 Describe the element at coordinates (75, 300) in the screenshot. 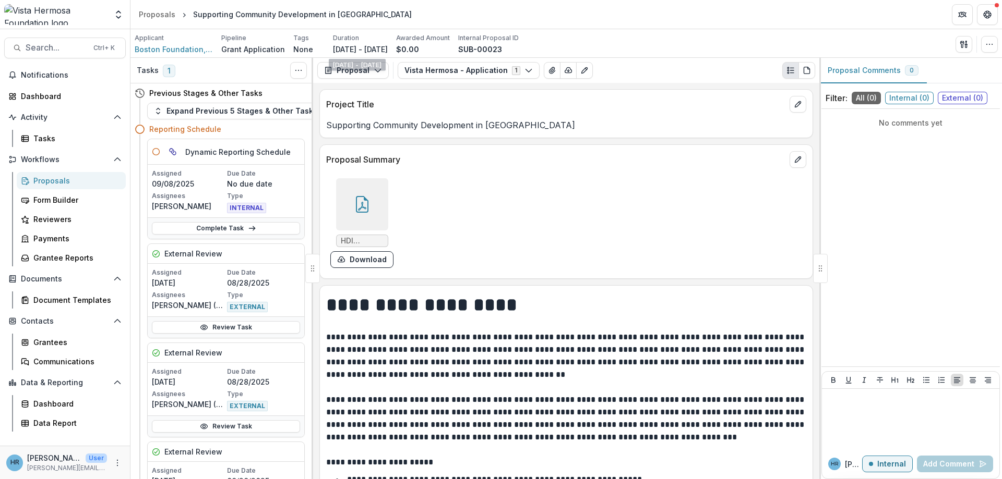

I see `div: Document Templates` at that location.